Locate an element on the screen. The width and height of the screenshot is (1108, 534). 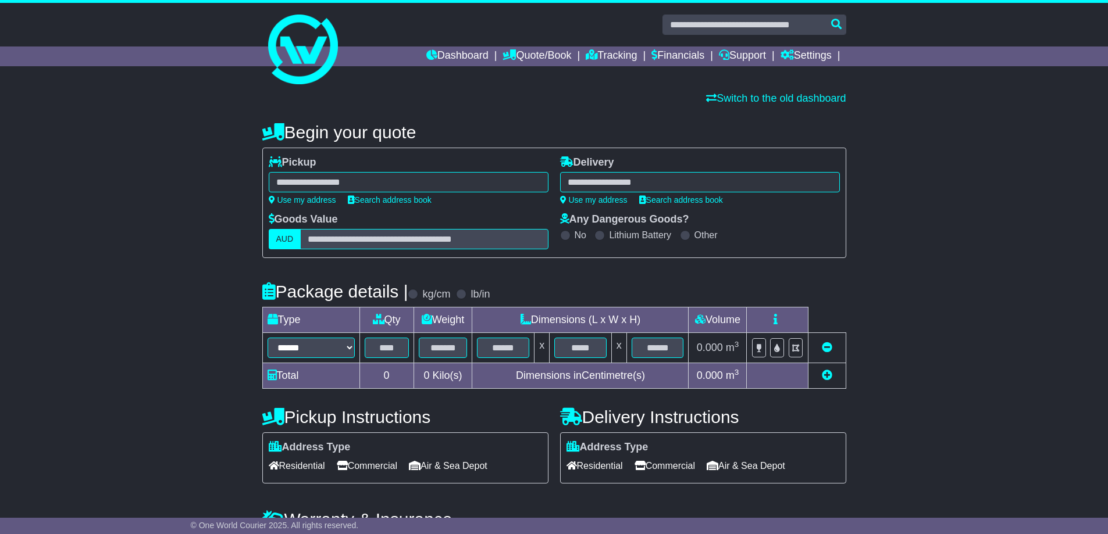
td: Dimensions in Centimetre(s) is located at coordinates (580, 376).